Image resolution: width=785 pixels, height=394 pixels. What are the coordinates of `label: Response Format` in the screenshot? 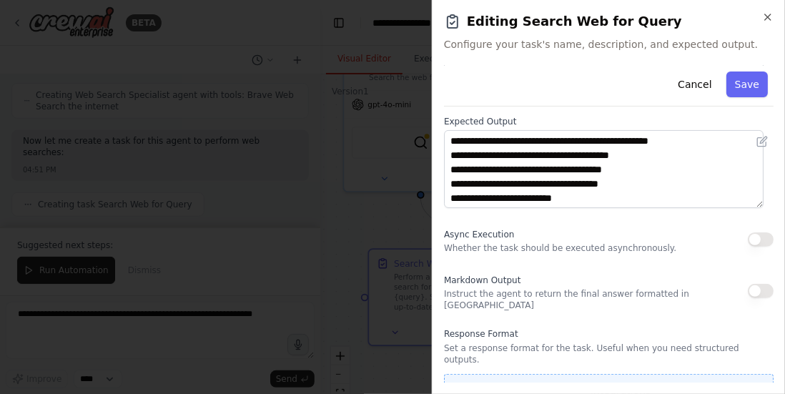 It's located at (608, 334).